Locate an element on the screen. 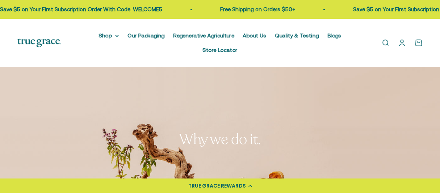  summary: Shop is located at coordinates (109, 36).